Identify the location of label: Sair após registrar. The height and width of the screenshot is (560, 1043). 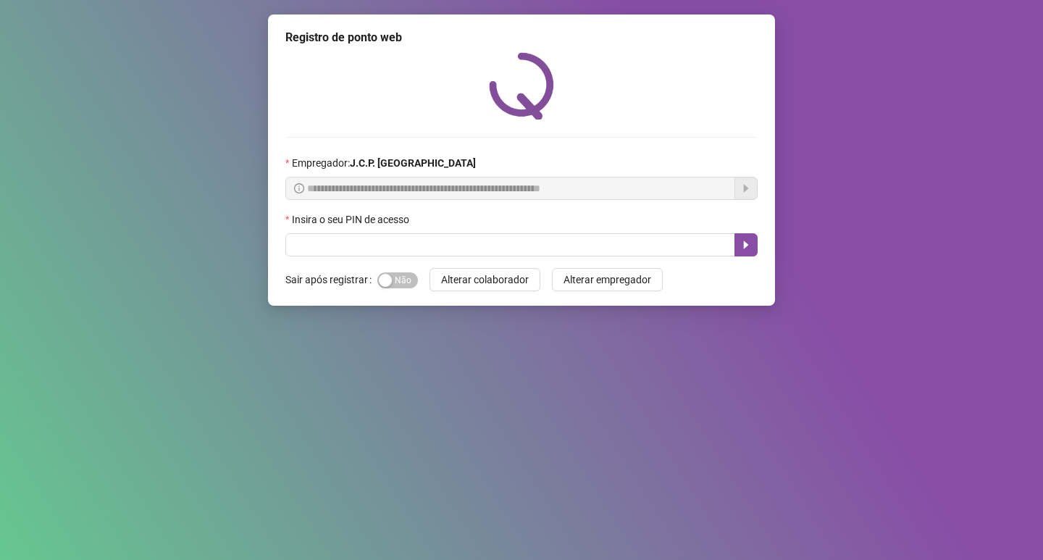
(331, 280).